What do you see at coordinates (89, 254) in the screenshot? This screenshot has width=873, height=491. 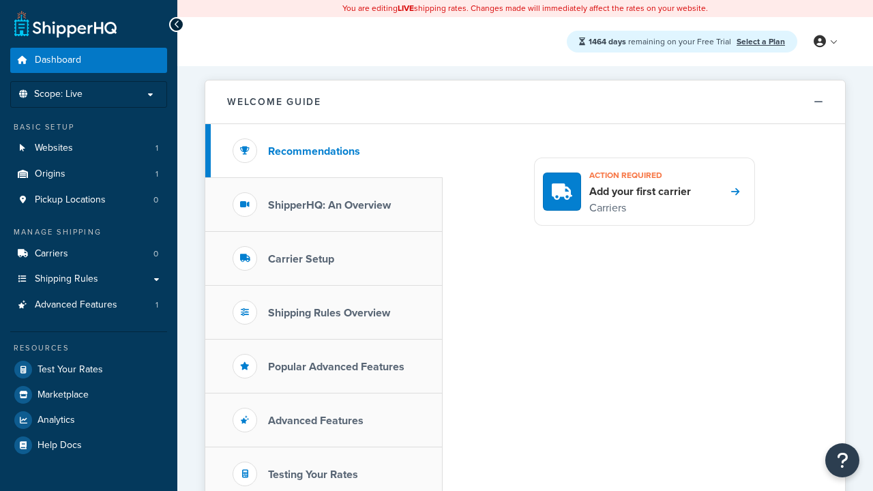 I see `a: Carriers0` at bounding box center [89, 254].